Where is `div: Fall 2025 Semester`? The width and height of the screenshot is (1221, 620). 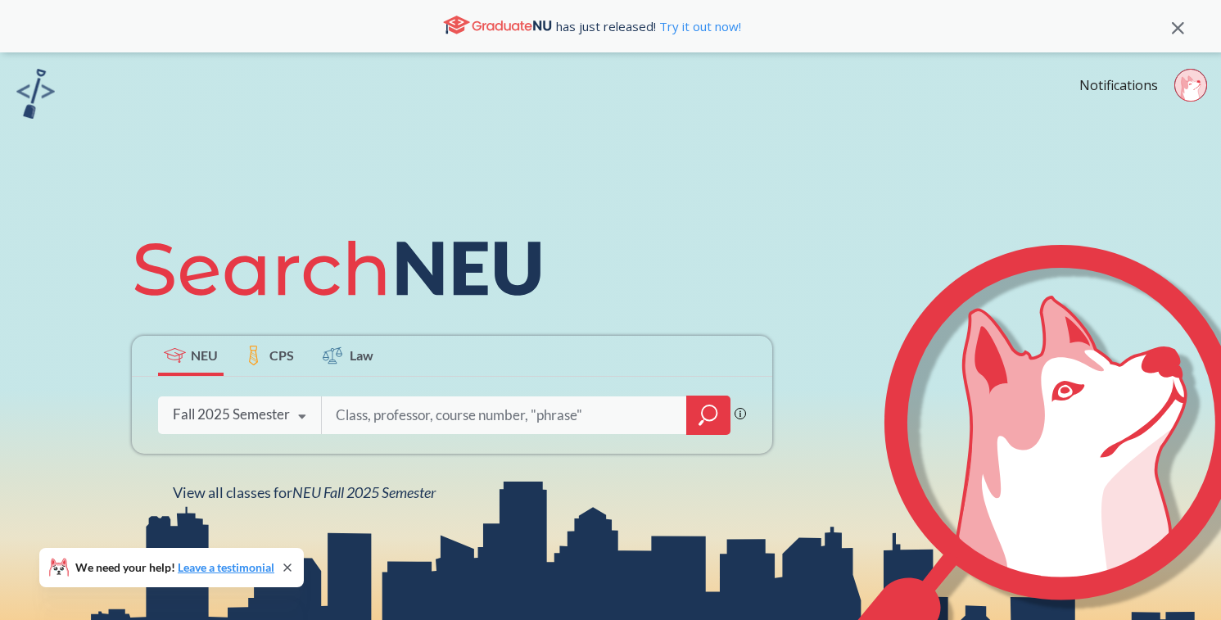
div: Fall 2025 Semester is located at coordinates (231, 414).